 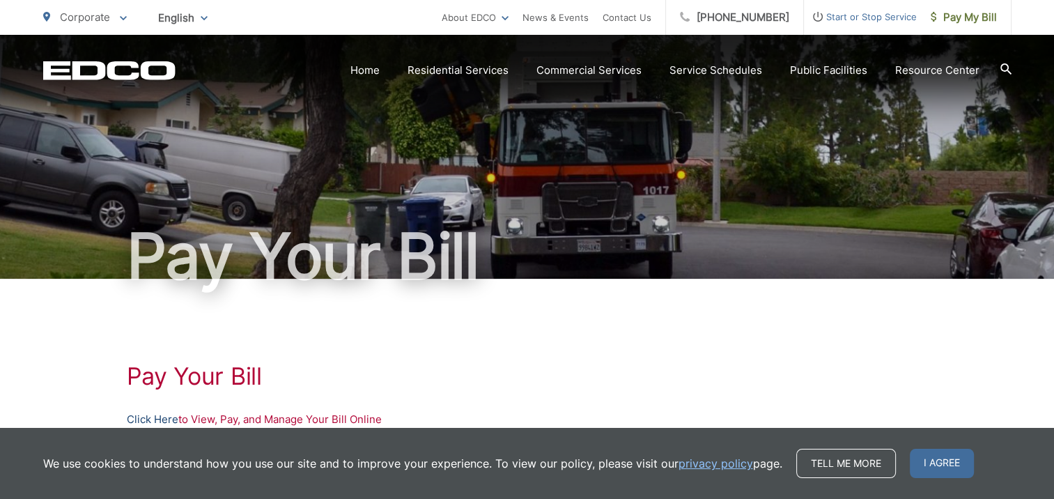 I want to click on span: I agree, so click(x=942, y=463).